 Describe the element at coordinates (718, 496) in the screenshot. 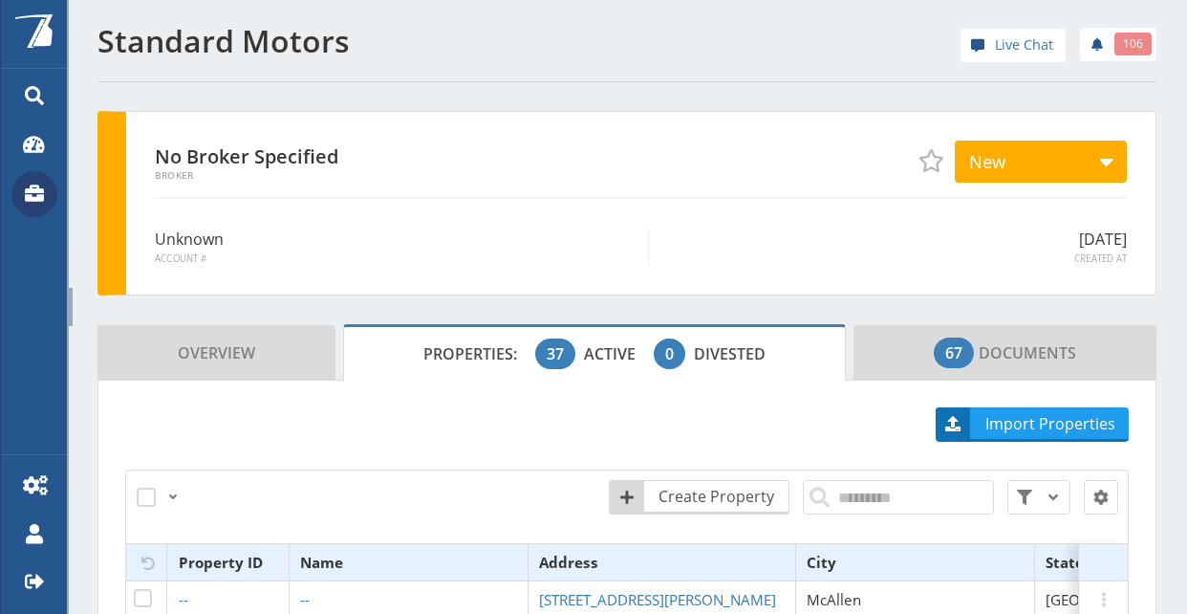

I see `span: Create Property` at that location.